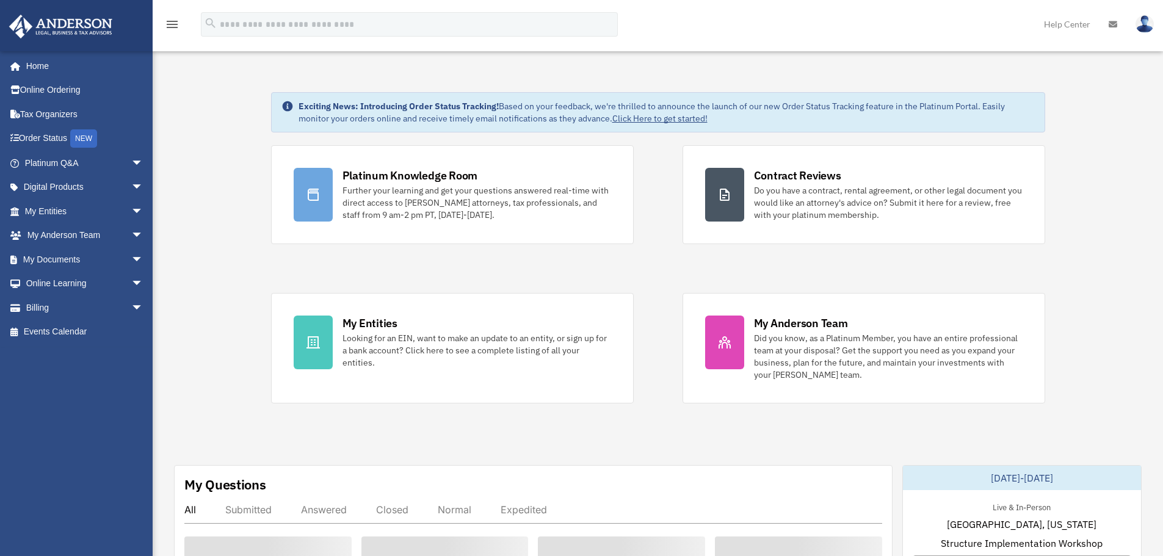  I want to click on div: Do you have a contract, rental agreement, or other legal document you would like an attorney's ad..., so click(888, 203).